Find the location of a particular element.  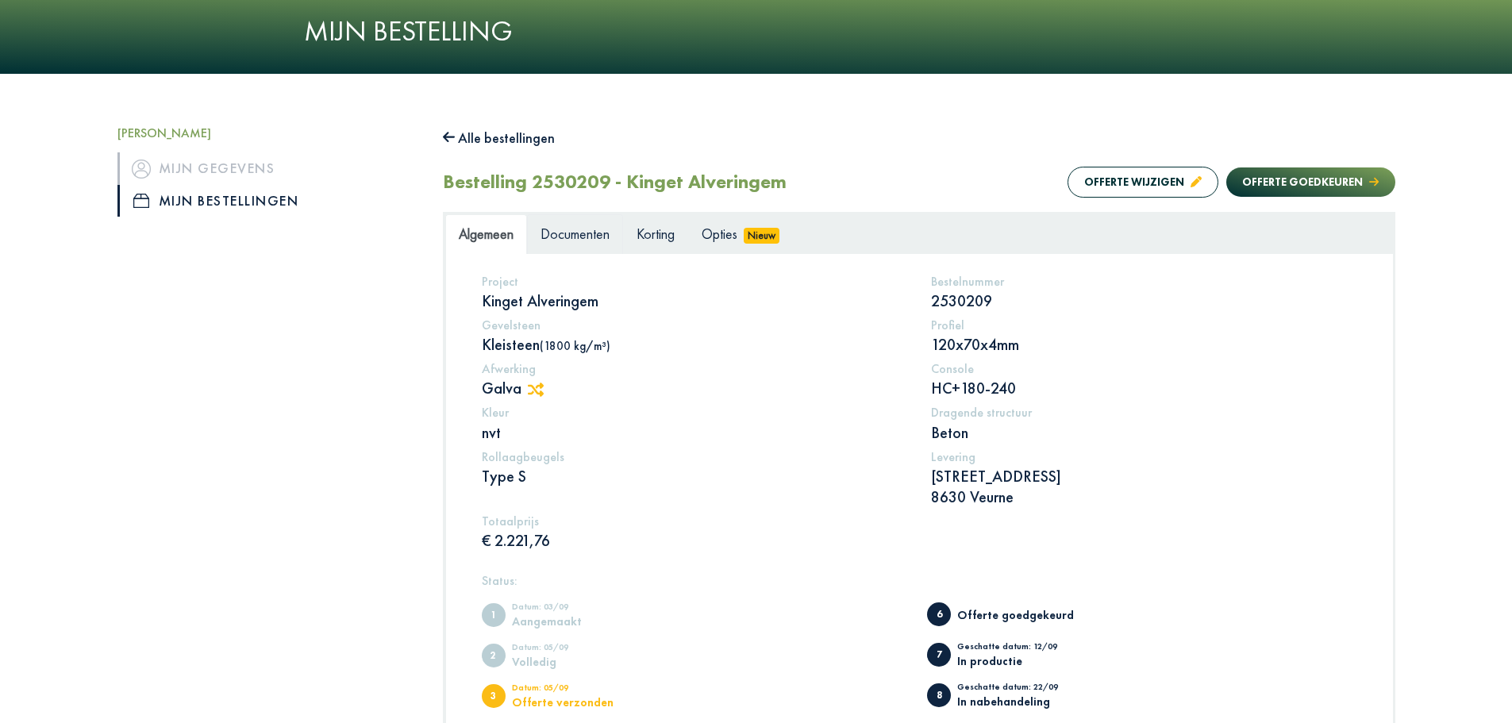

h5: Rollaagbeugels is located at coordinates (694, 456).